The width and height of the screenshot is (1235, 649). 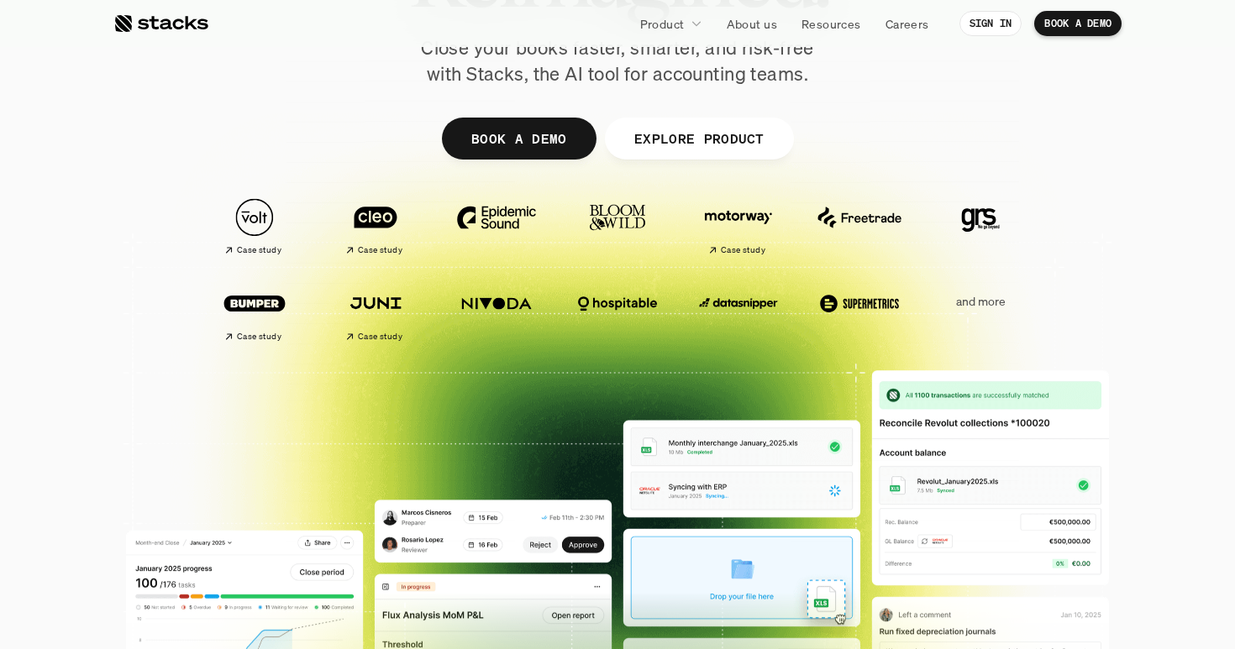 I want to click on a: Resources, so click(x=831, y=24).